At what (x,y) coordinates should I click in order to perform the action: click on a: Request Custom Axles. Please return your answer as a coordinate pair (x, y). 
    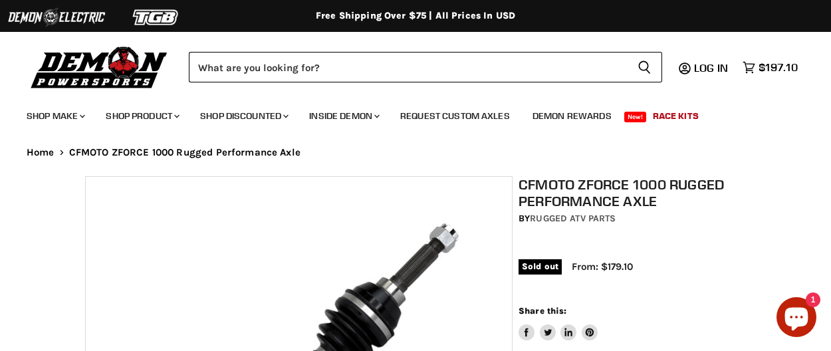
    Looking at the image, I should click on (455, 116).